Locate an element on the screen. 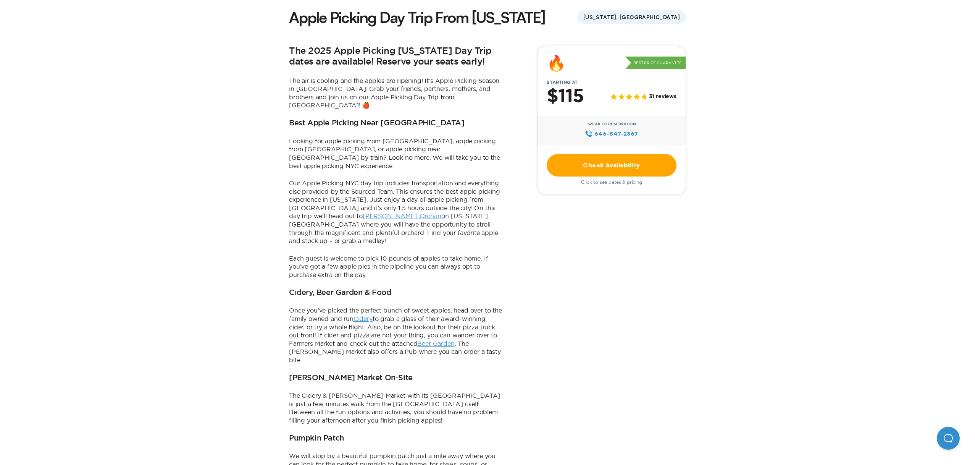 The width and height of the screenshot is (975, 465). p: Best Price Guarantee is located at coordinates (655, 63).